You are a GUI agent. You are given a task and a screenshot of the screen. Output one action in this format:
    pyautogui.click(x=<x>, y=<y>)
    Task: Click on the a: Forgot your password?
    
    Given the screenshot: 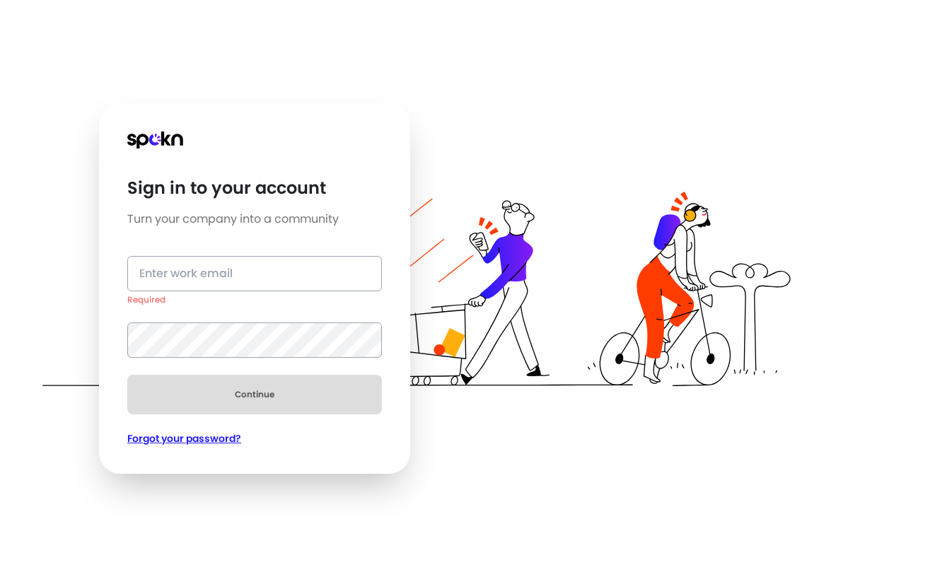 What is the action you would take?
    pyautogui.click(x=255, y=438)
    